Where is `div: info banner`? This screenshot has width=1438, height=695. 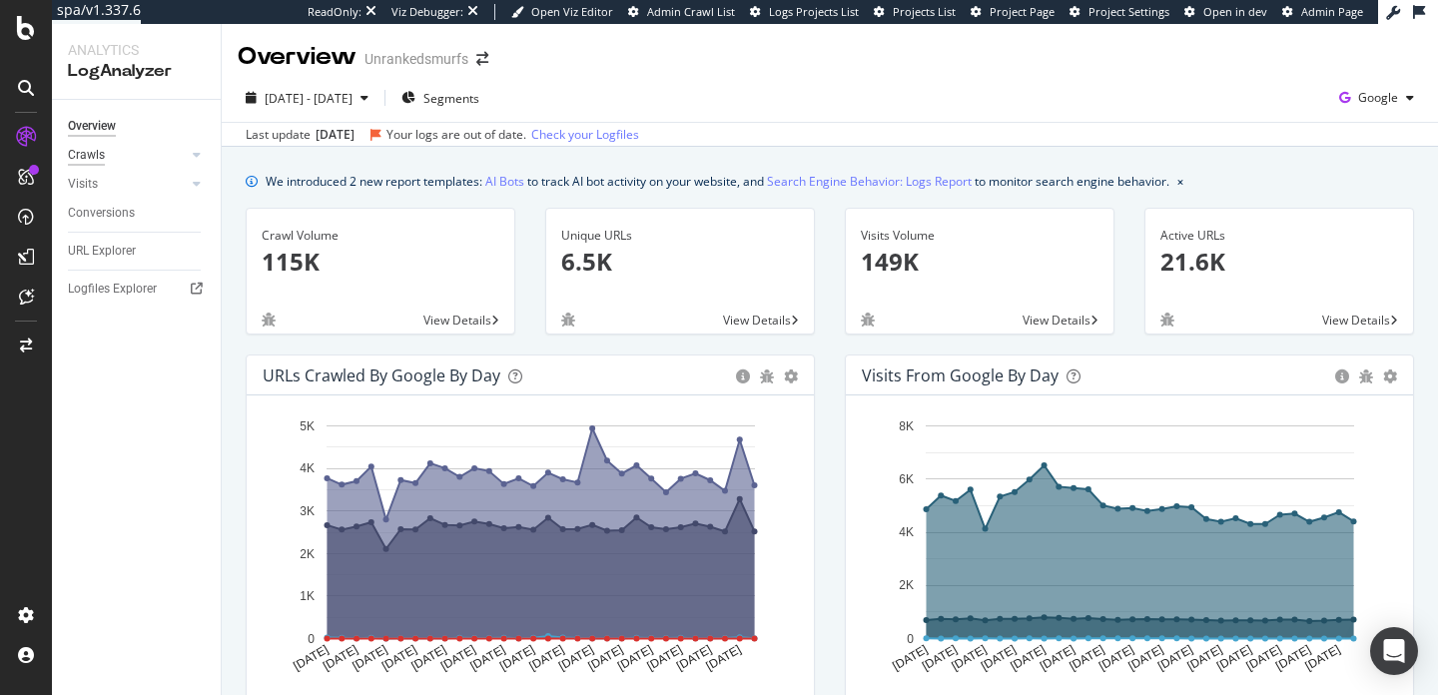 div: info banner is located at coordinates (830, 181).